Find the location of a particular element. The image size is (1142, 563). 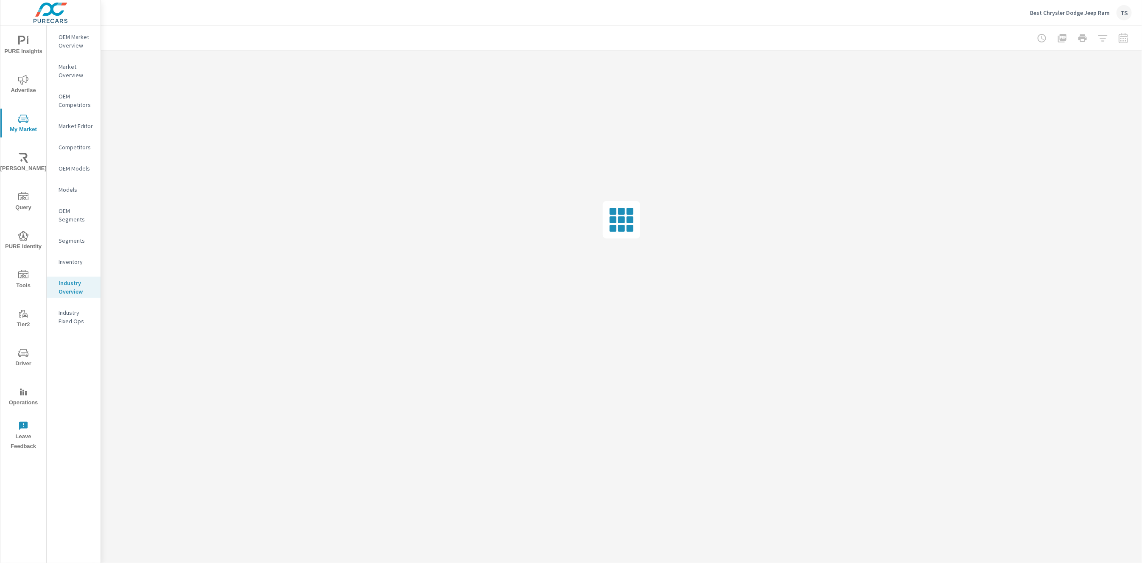

div: Segments is located at coordinates (73, 241).